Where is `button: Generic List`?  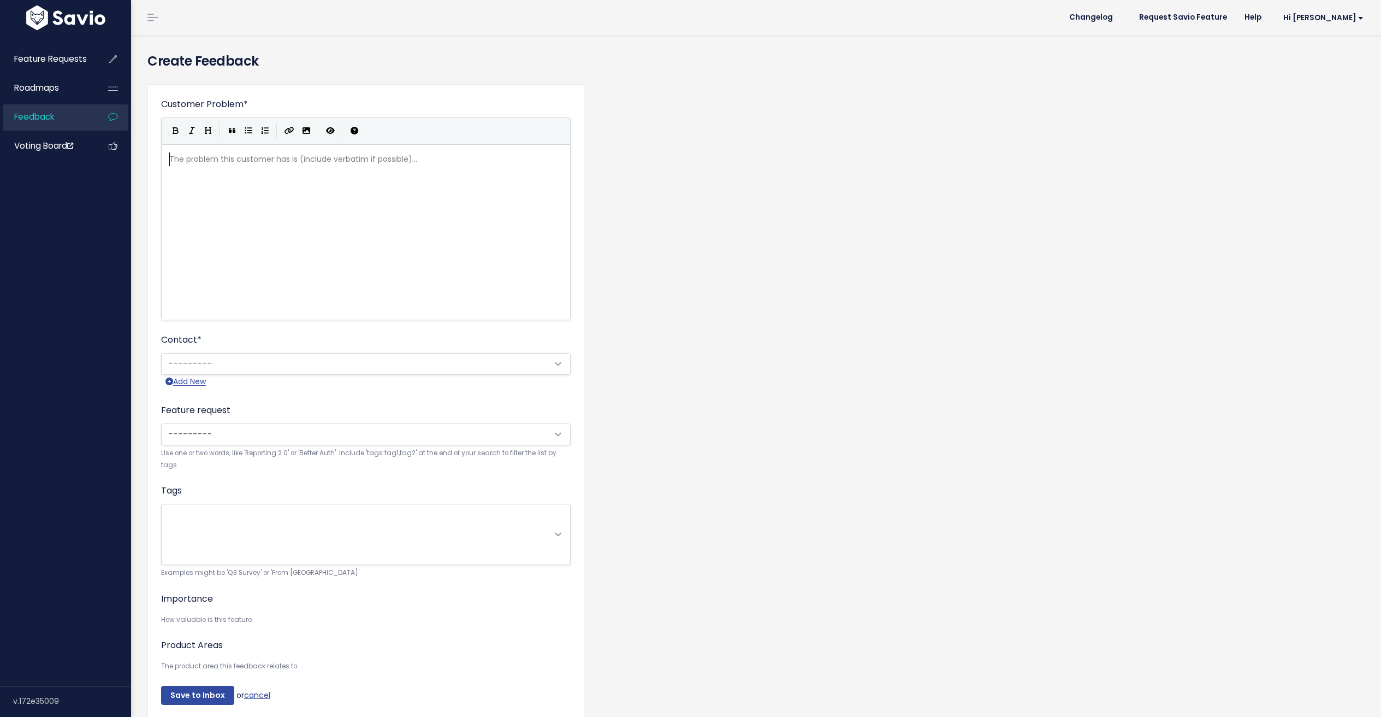
button: Generic List is located at coordinates (249, 131).